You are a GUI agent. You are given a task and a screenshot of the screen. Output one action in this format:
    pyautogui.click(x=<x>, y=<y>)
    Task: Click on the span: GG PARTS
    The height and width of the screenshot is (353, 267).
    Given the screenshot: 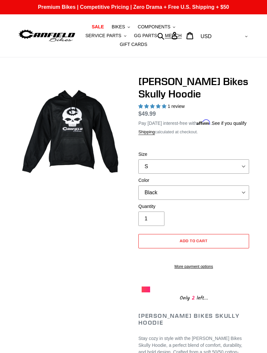 What is the action you would take?
    pyautogui.click(x=146, y=36)
    